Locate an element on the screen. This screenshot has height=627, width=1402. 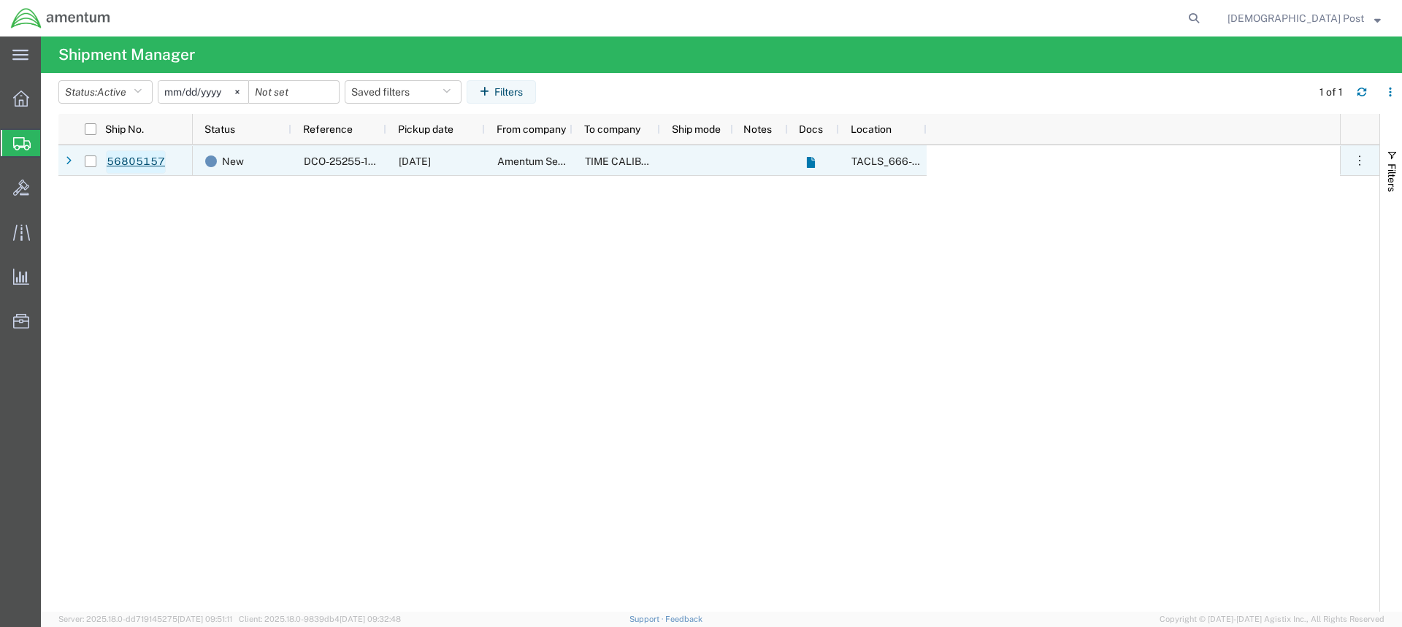
span: Docs is located at coordinates (811, 129).